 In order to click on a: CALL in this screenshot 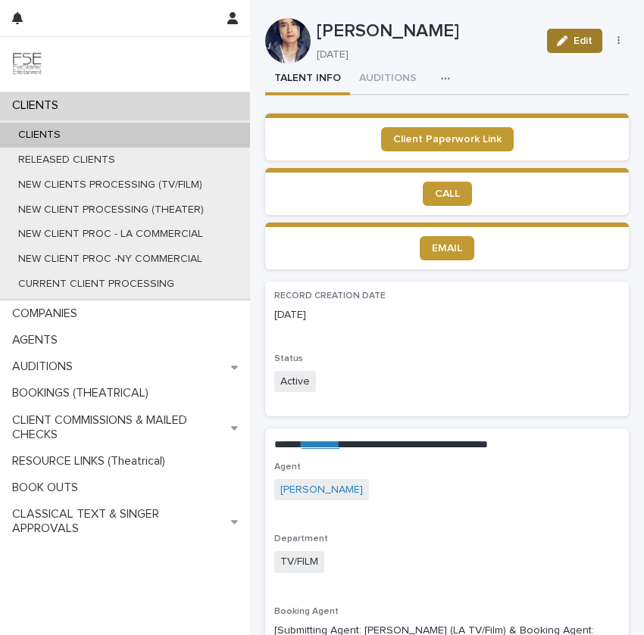, I will do `click(447, 194)`.